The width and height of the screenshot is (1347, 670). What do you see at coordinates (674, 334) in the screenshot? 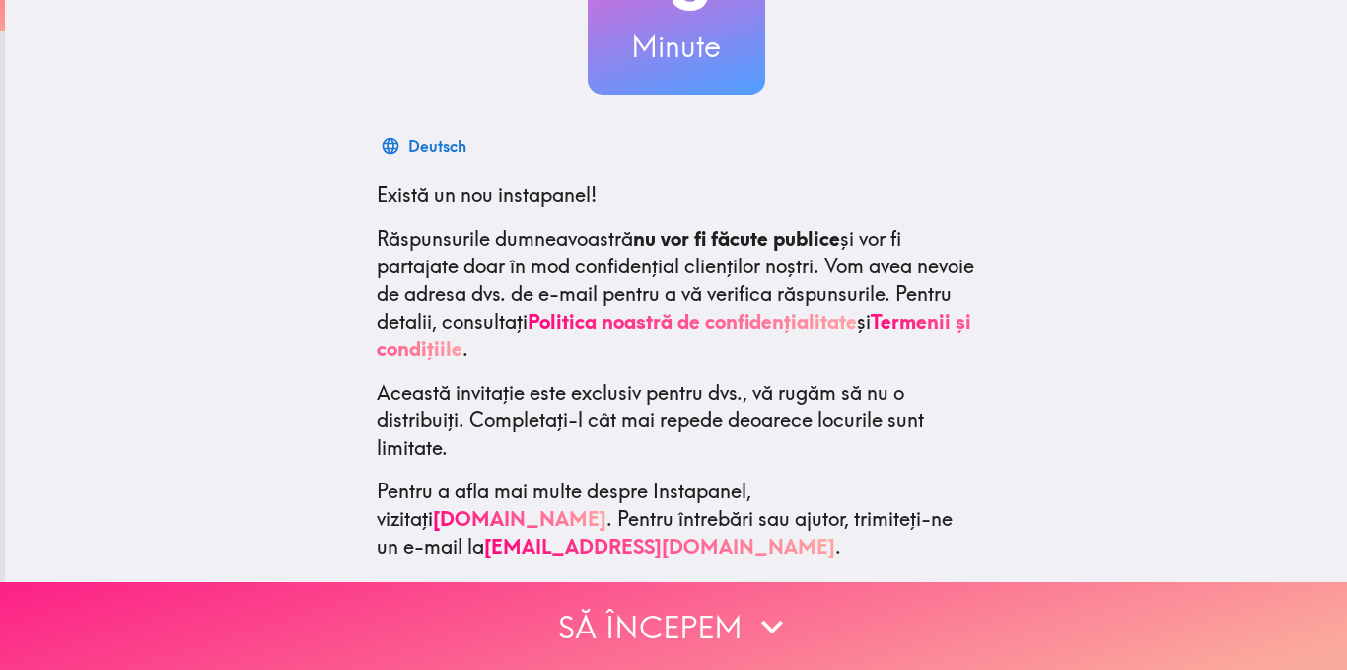
I see `a: Termenii și condițiile` at bounding box center [674, 334].